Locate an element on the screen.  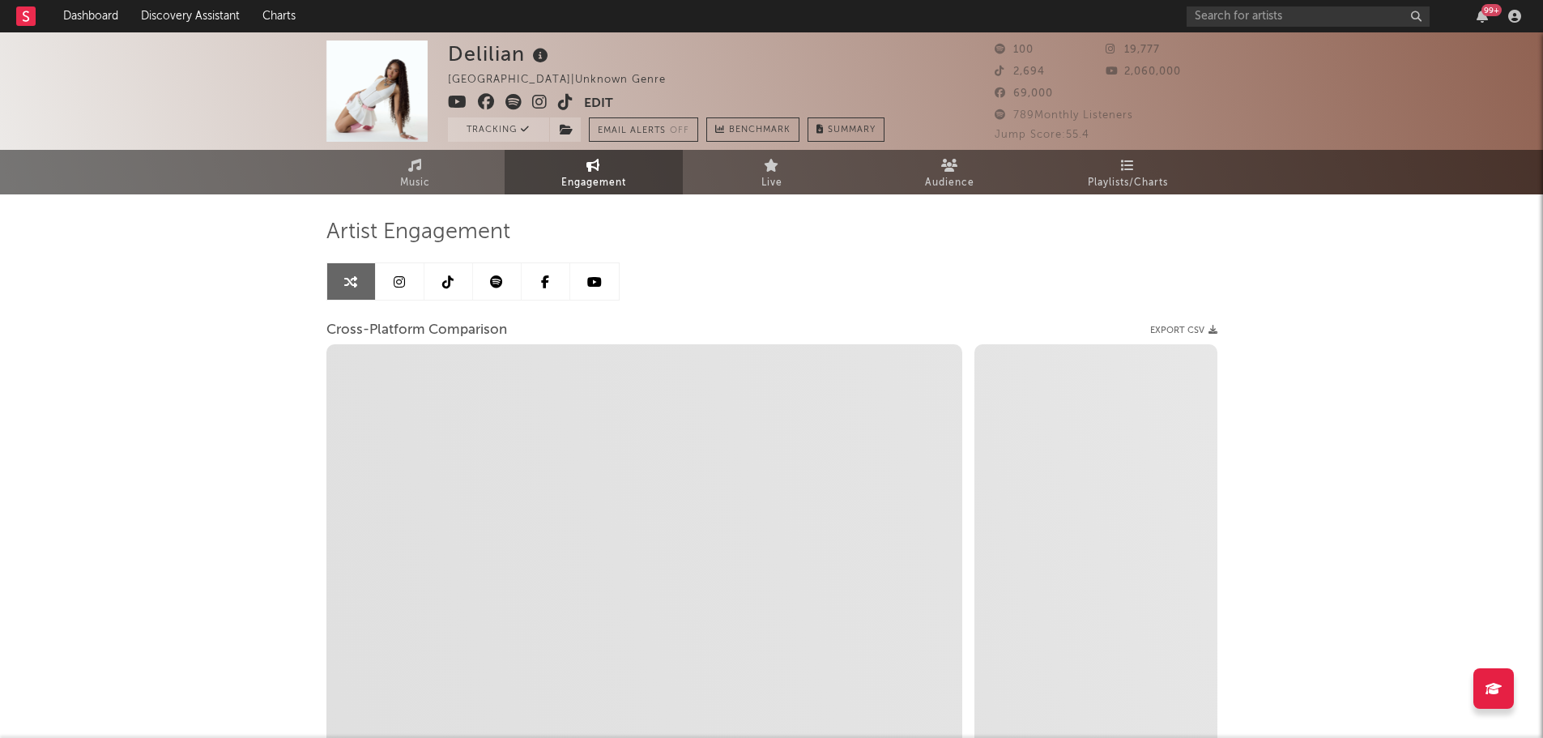
button: Email AlertsOff is located at coordinates (643, 130).